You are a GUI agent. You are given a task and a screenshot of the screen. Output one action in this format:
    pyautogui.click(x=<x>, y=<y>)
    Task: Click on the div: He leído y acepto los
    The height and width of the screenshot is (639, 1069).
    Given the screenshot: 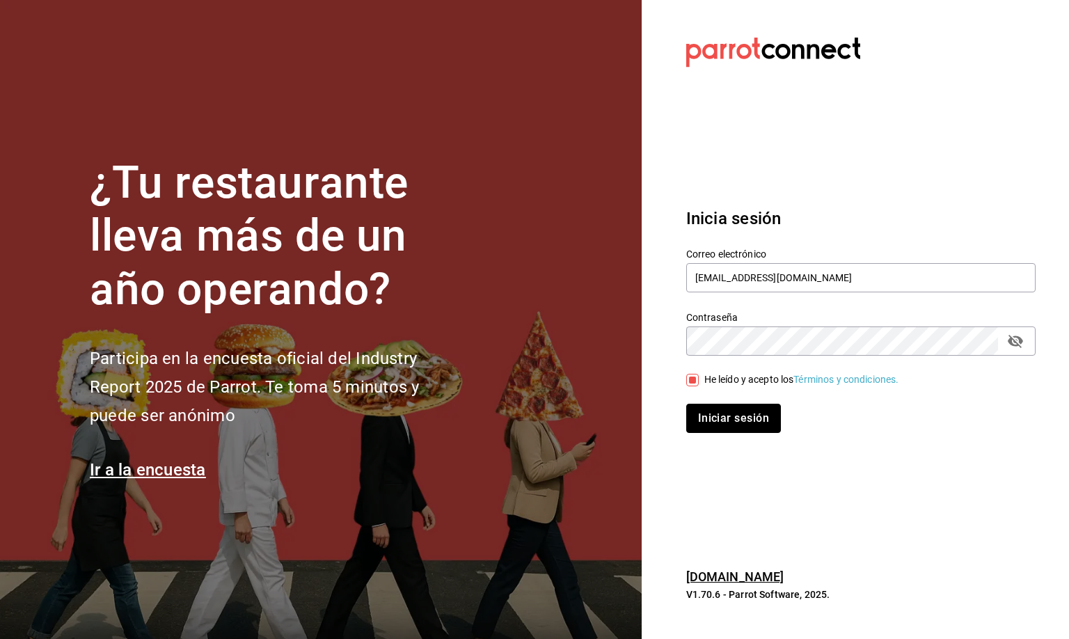 What is the action you would take?
    pyautogui.click(x=802, y=379)
    